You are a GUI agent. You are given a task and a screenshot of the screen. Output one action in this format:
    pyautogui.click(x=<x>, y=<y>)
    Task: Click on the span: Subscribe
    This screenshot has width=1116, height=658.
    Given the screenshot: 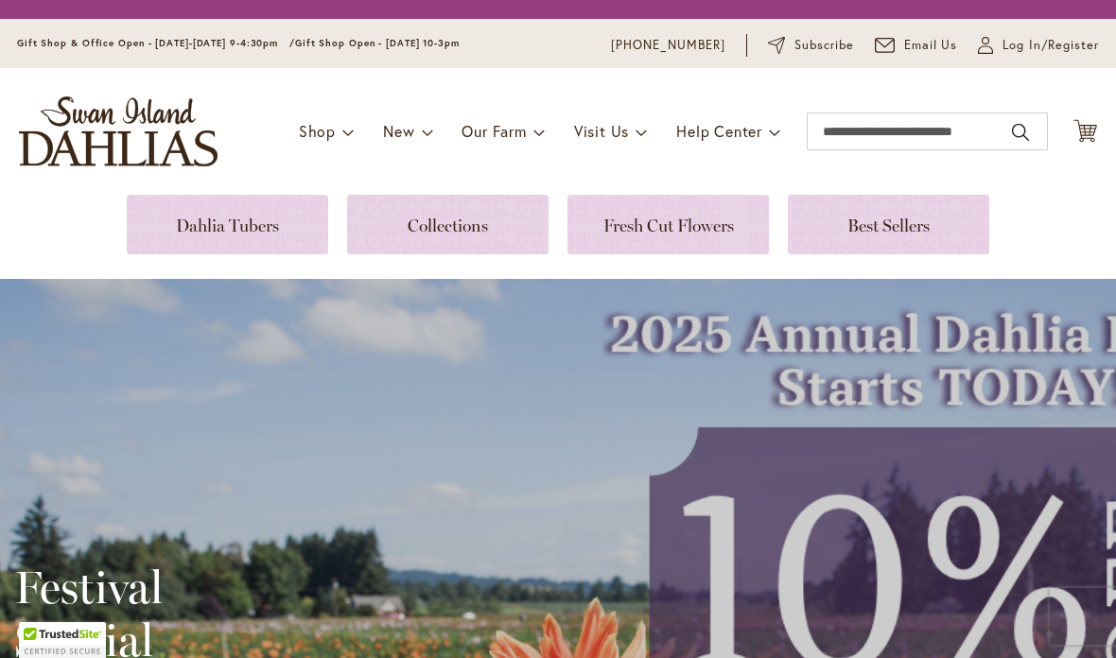 What is the action you would take?
    pyautogui.click(x=824, y=45)
    